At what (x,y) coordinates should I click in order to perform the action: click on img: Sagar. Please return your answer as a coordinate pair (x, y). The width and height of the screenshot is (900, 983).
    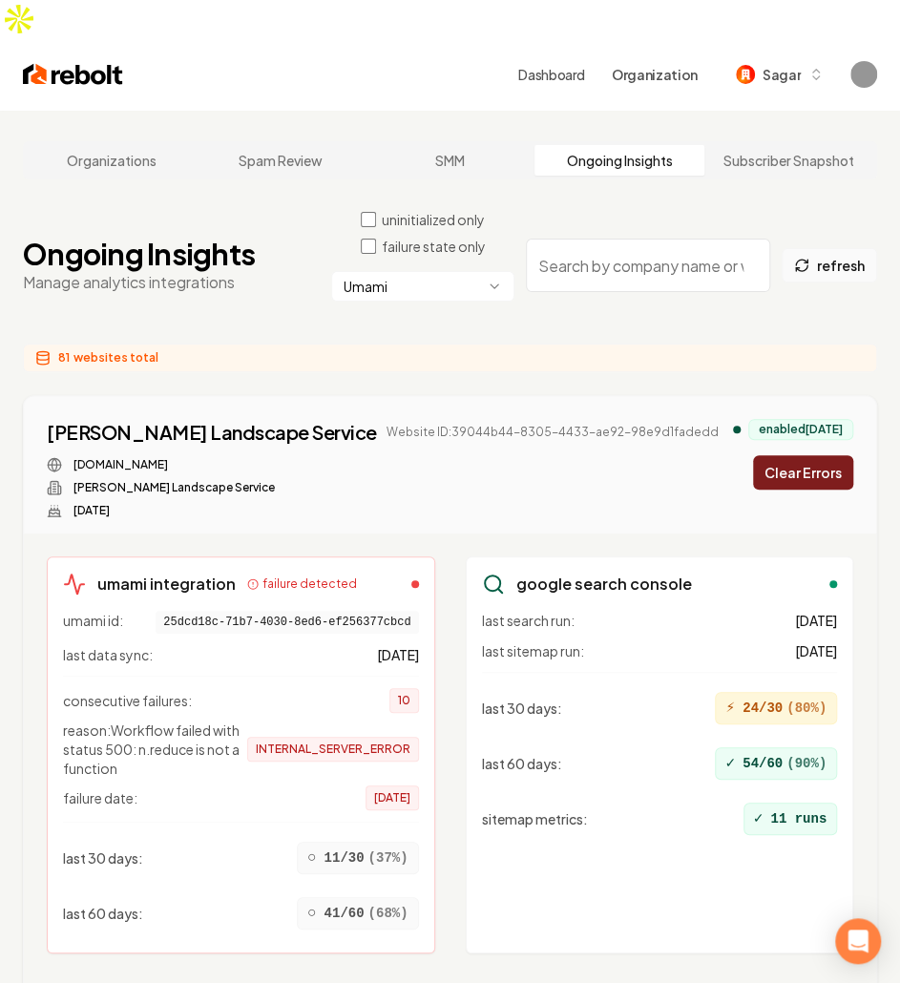
    Looking at the image, I should click on (745, 74).